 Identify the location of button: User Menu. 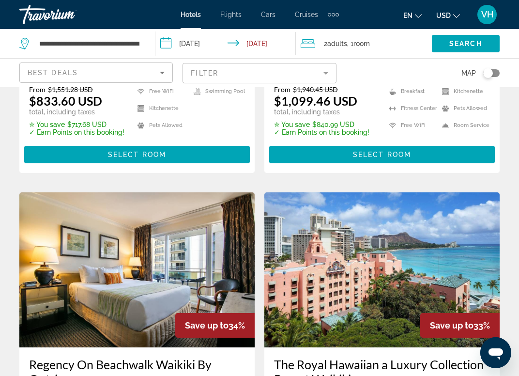
(487, 15).